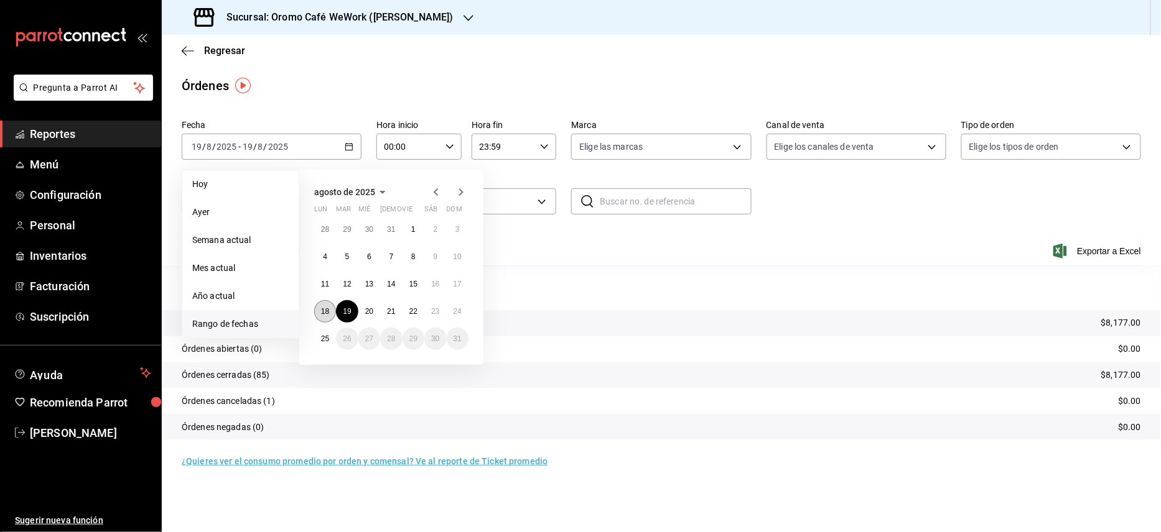 Image resolution: width=1161 pixels, height=532 pixels. Describe the element at coordinates (346, 339) in the screenshot. I see `button: 26 de agosto de 2025` at that location.